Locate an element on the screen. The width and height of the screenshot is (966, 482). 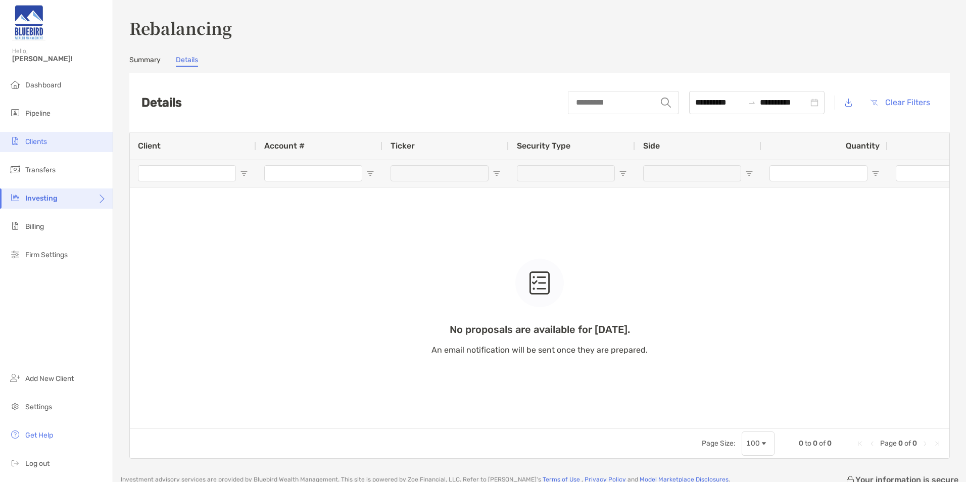
img: input icon is located at coordinates (666, 103).